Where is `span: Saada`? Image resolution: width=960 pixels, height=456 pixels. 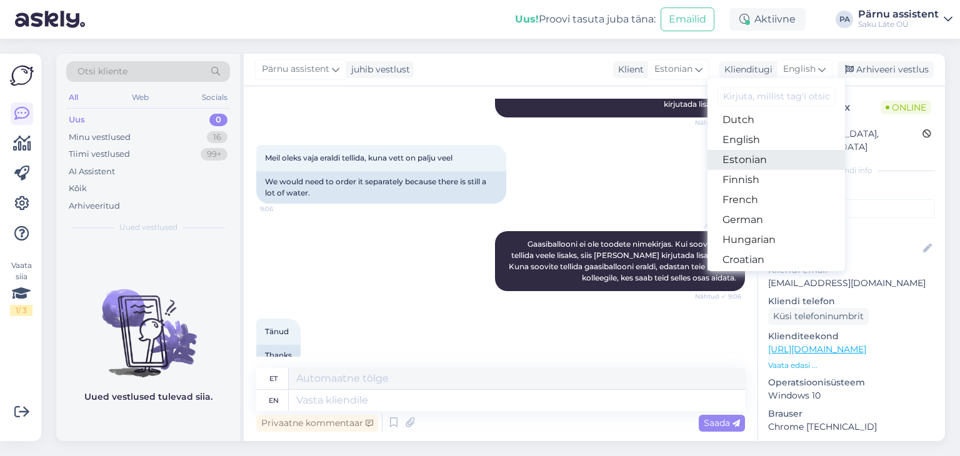
span: Saada is located at coordinates (722, 423).